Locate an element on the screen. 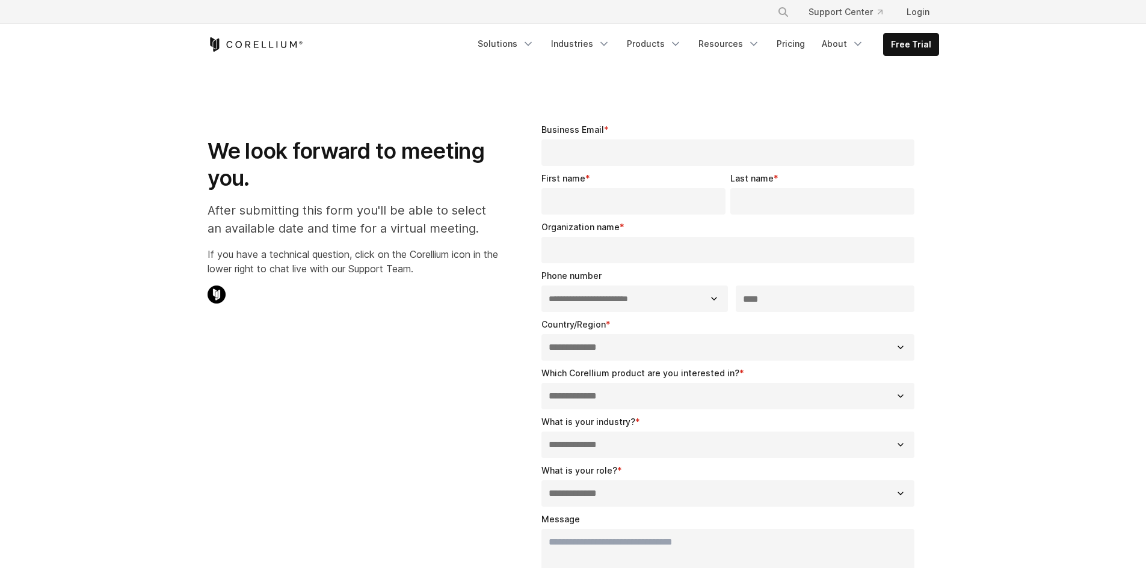 The image size is (1146, 568). img: Corellium Chat Icon is located at coordinates (217, 295).